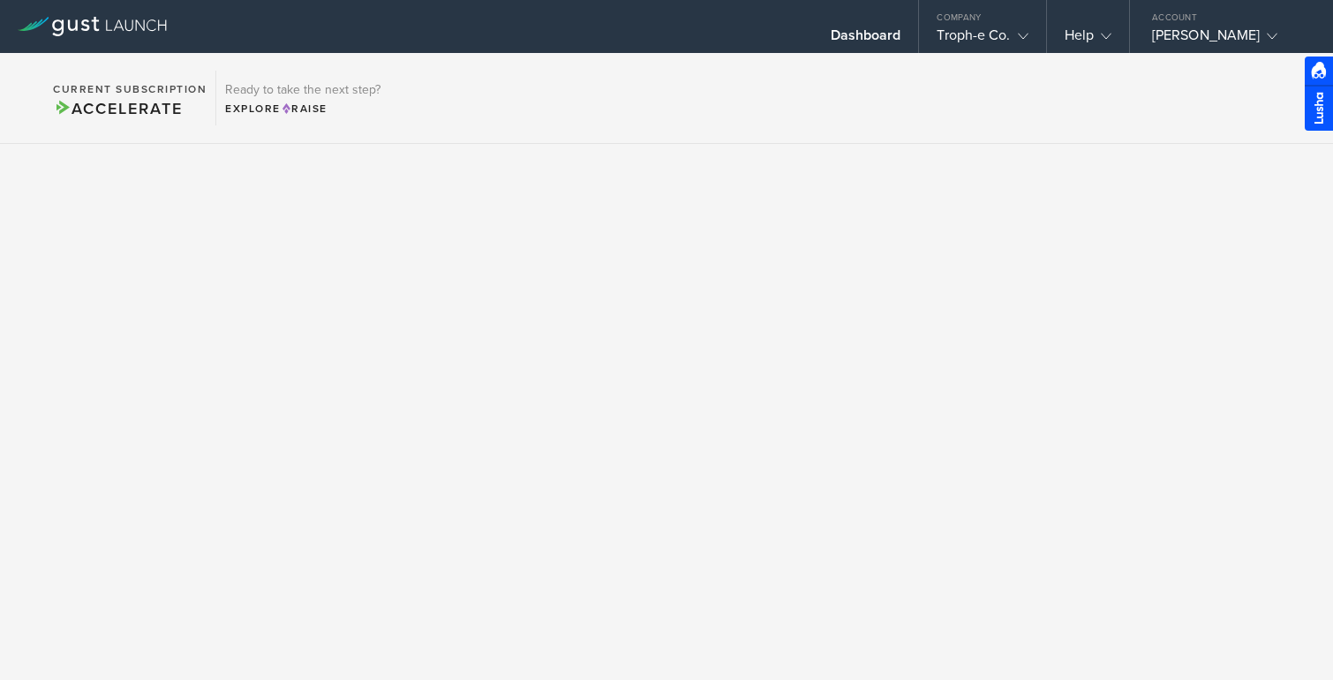 The width and height of the screenshot is (1333, 680). Describe the element at coordinates (303, 109) in the screenshot. I see `div: Explore` at that location.